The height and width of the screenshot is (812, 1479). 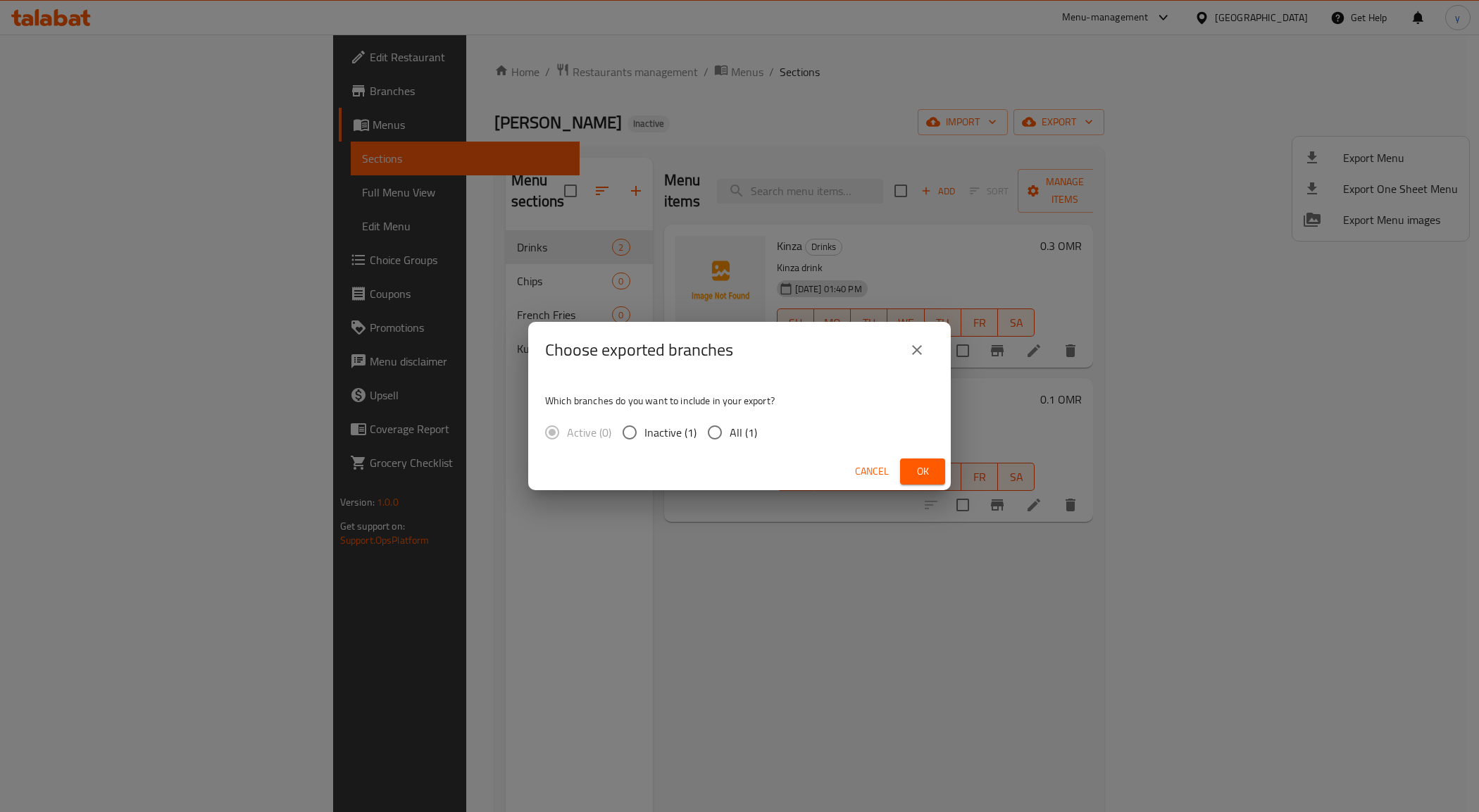 What do you see at coordinates (671, 433) in the screenshot?
I see `span: Inactive (1)` at bounding box center [671, 433].